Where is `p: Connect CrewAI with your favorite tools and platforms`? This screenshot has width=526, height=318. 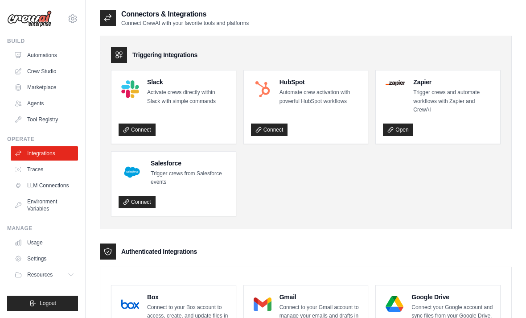
p: Connect CrewAI with your favorite tools and platforms is located at coordinates (185, 23).